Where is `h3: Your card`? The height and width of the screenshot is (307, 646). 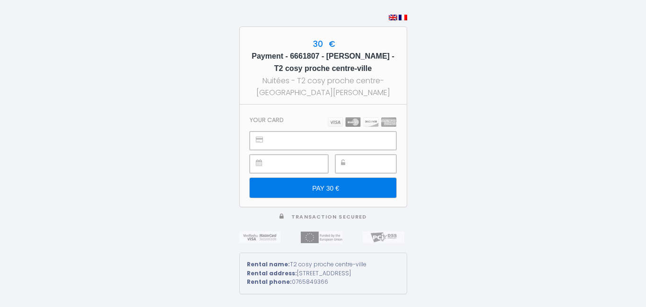 h3: Your card is located at coordinates (267, 120).